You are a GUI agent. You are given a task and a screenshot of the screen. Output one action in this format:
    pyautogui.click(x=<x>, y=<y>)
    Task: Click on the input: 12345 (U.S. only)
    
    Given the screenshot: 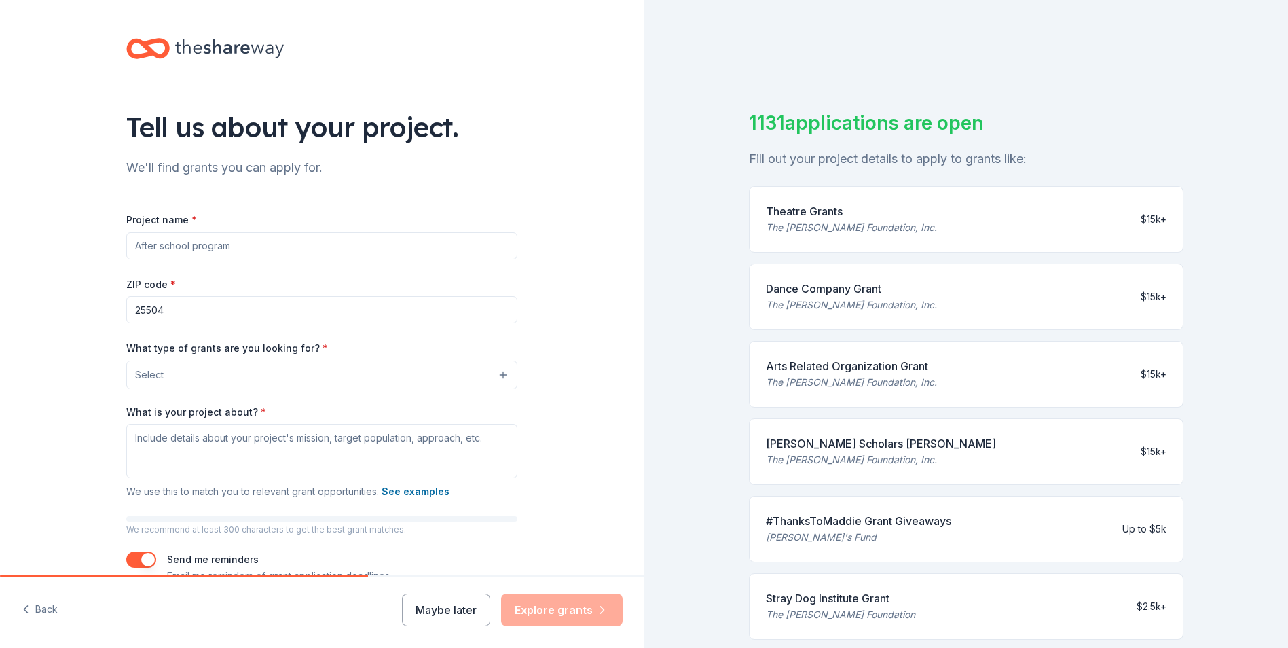 What is the action you would take?
    pyautogui.click(x=322, y=310)
    